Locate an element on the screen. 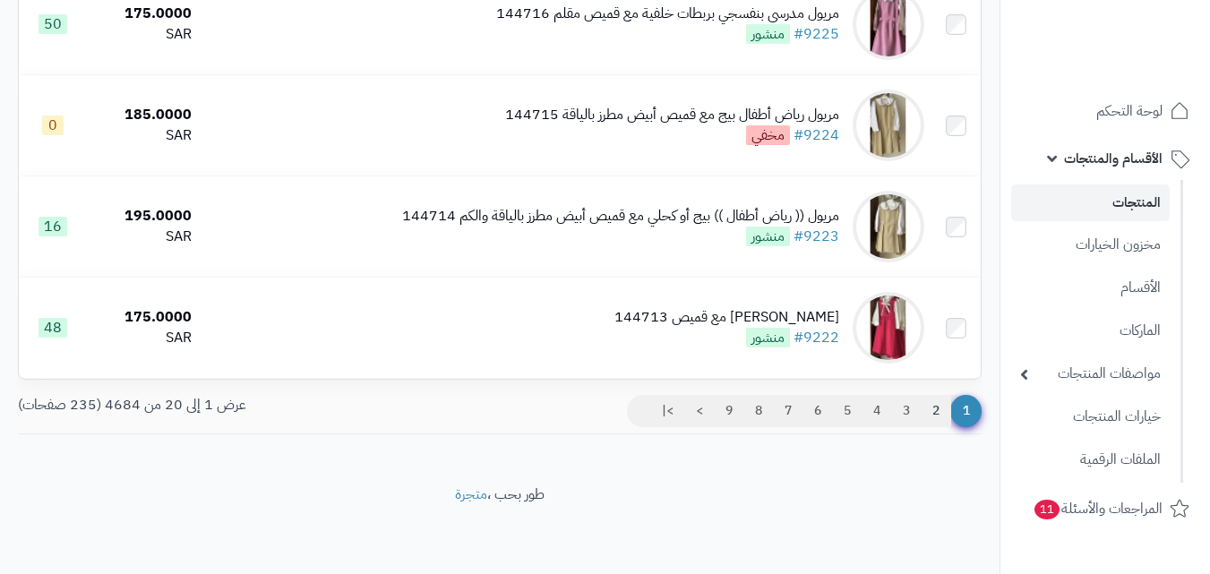 Image resolution: width=1210 pixels, height=574 pixels. span: 16 is located at coordinates (53, 227).